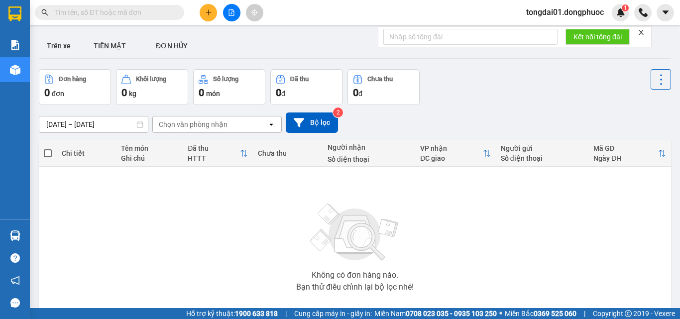 The height and width of the screenshot is (319, 680). What do you see at coordinates (254, 12) in the screenshot?
I see `button: aim` at bounding box center [254, 12].